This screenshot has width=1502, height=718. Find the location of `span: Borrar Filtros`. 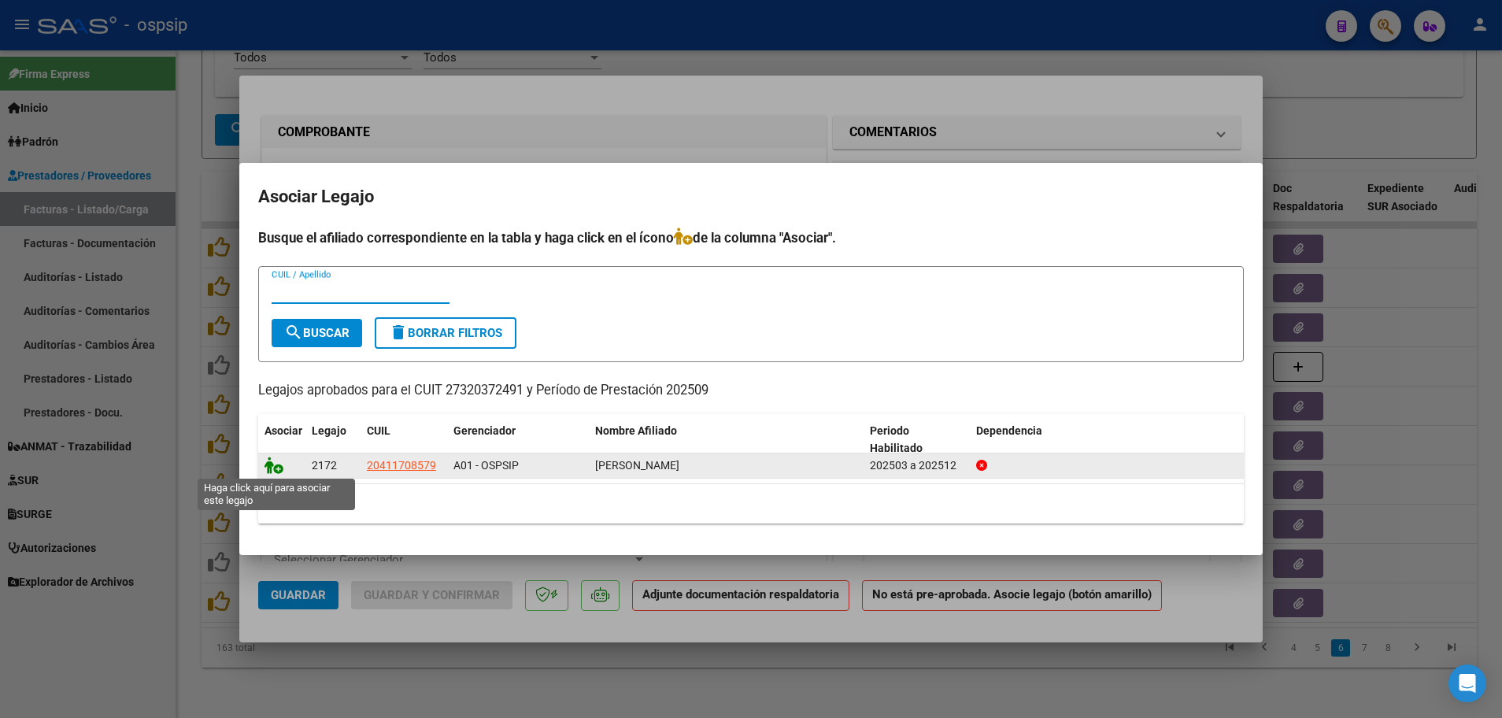

span: Borrar Filtros is located at coordinates (446, 333).